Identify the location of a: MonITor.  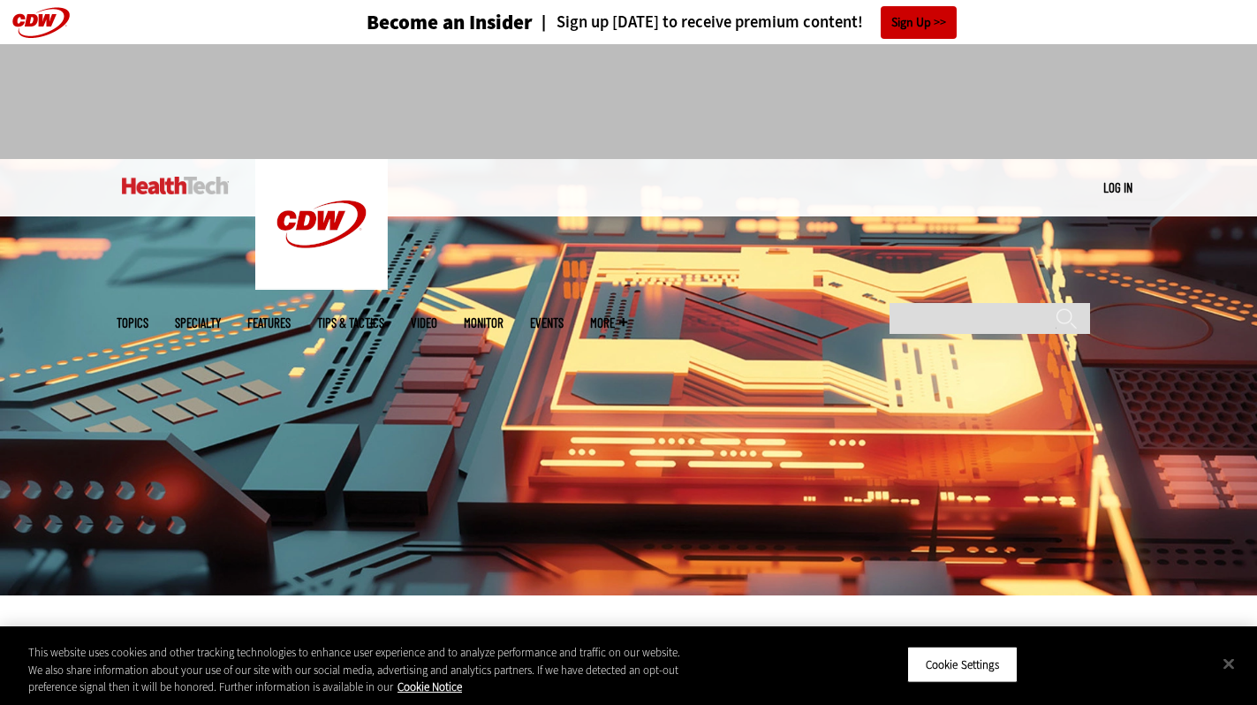
(483, 322).